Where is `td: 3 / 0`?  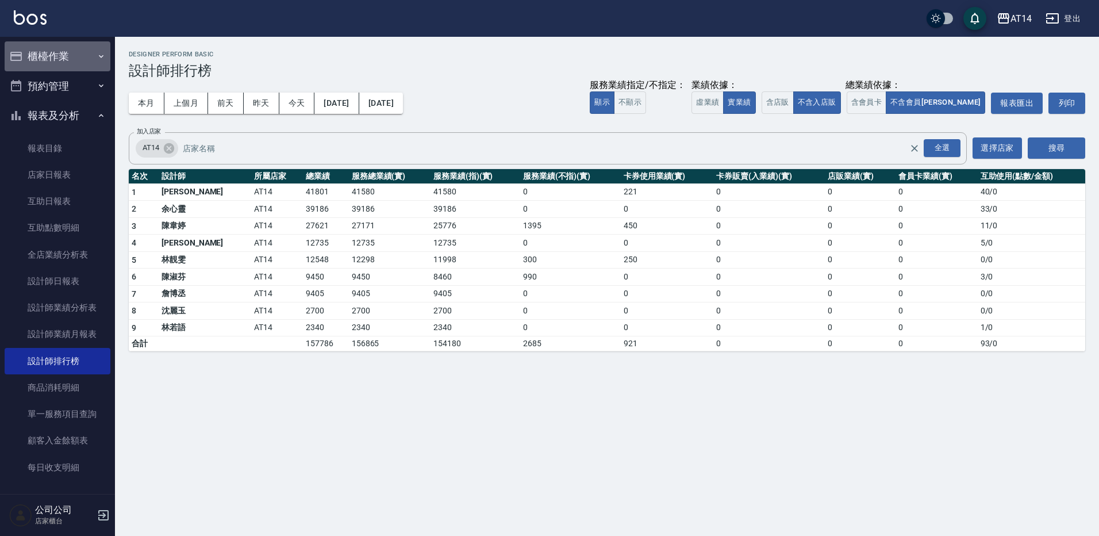 td: 3 / 0 is located at coordinates (1031, 277).